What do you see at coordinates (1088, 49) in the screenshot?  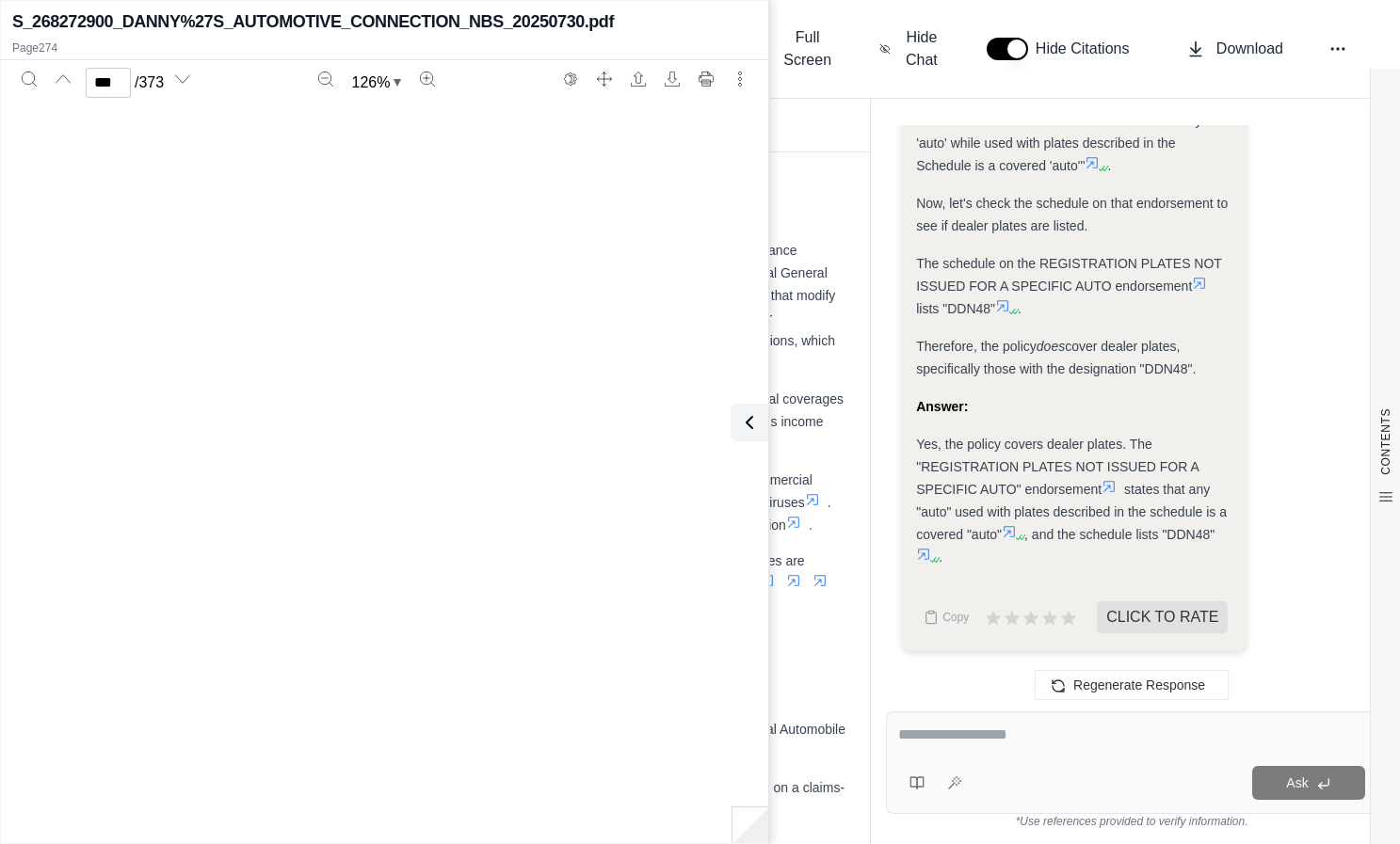 I see `span: Hide Citations` at bounding box center [1088, 49].